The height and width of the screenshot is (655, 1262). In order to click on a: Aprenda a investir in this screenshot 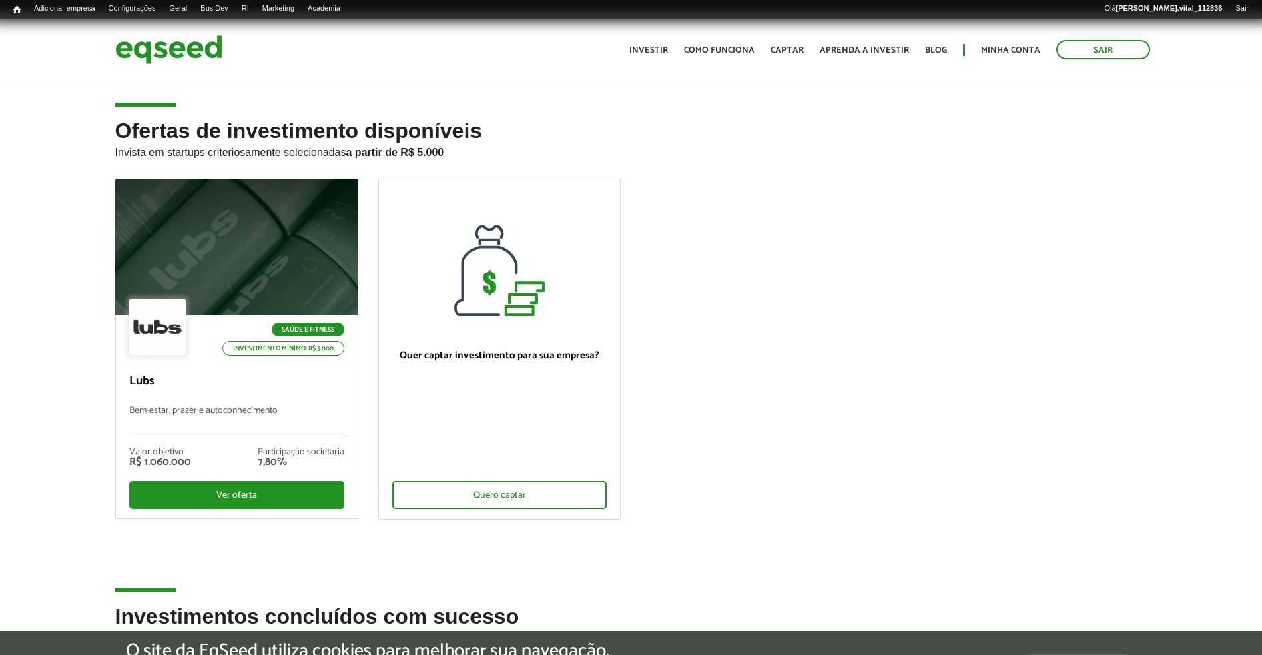, I will do `click(864, 50)`.